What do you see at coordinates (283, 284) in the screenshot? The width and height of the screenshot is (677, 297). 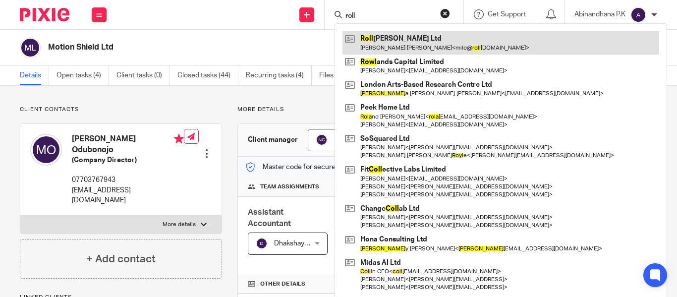 I see `span: Other details` at bounding box center [283, 284].